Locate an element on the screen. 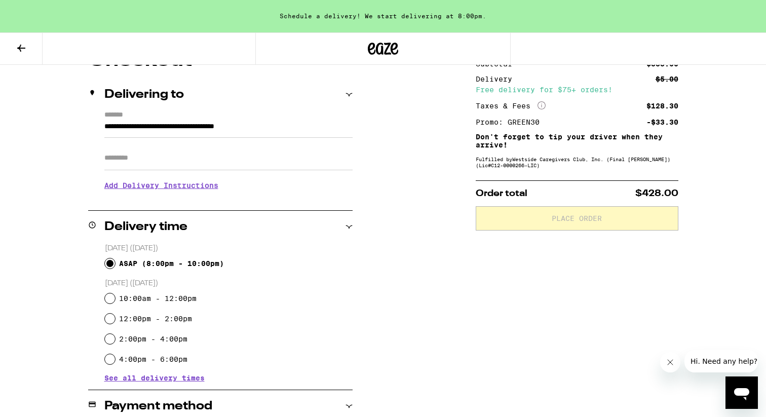 This screenshot has height=417, width=766. h2: Delivering to is located at coordinates (144, 95).